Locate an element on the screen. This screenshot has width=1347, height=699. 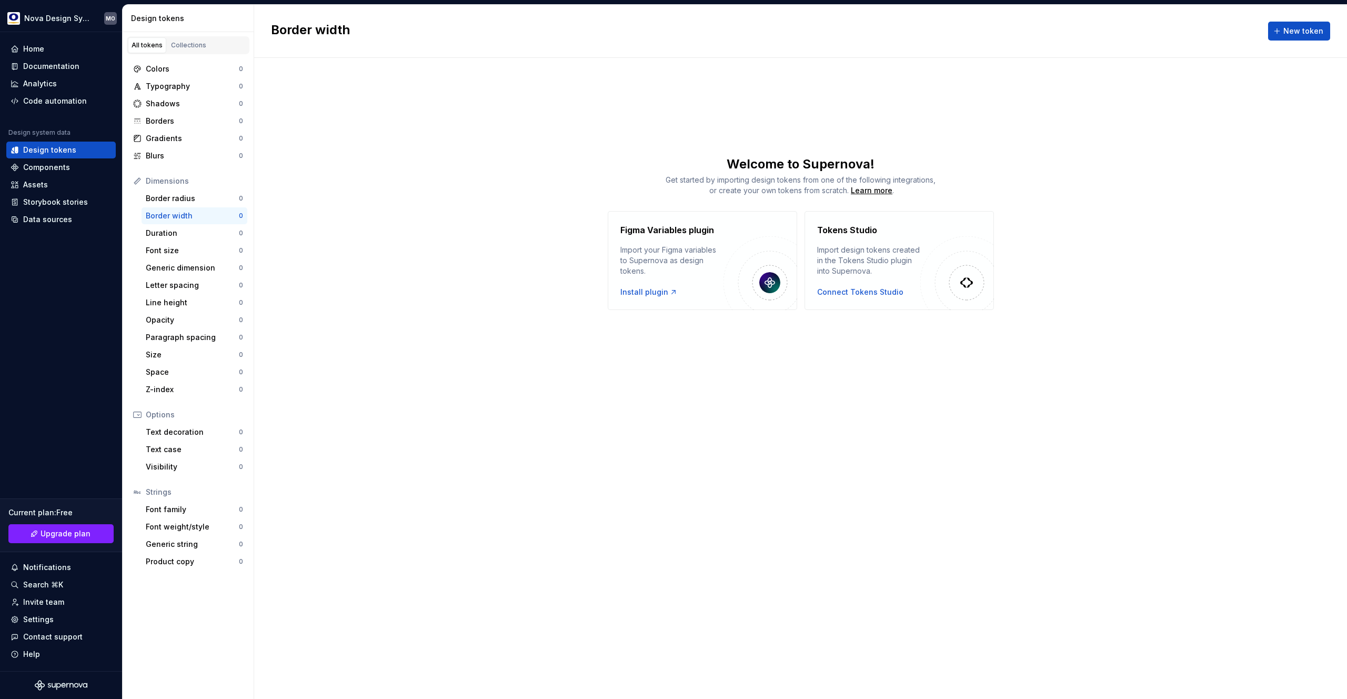
a: Code automation is located at coordinates (61, 101).